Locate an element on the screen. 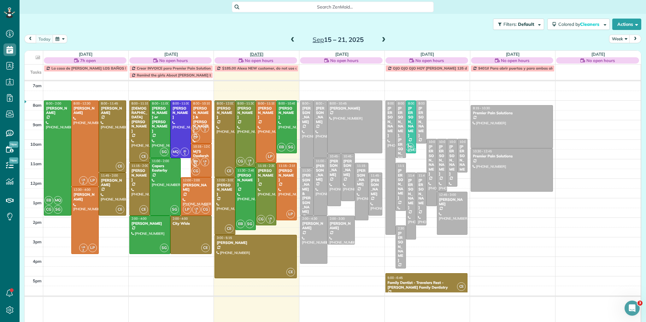 The height and width of the screenshot is (322, 646). span: 12:00 - 3:00 is located at coordinates (225, 180).